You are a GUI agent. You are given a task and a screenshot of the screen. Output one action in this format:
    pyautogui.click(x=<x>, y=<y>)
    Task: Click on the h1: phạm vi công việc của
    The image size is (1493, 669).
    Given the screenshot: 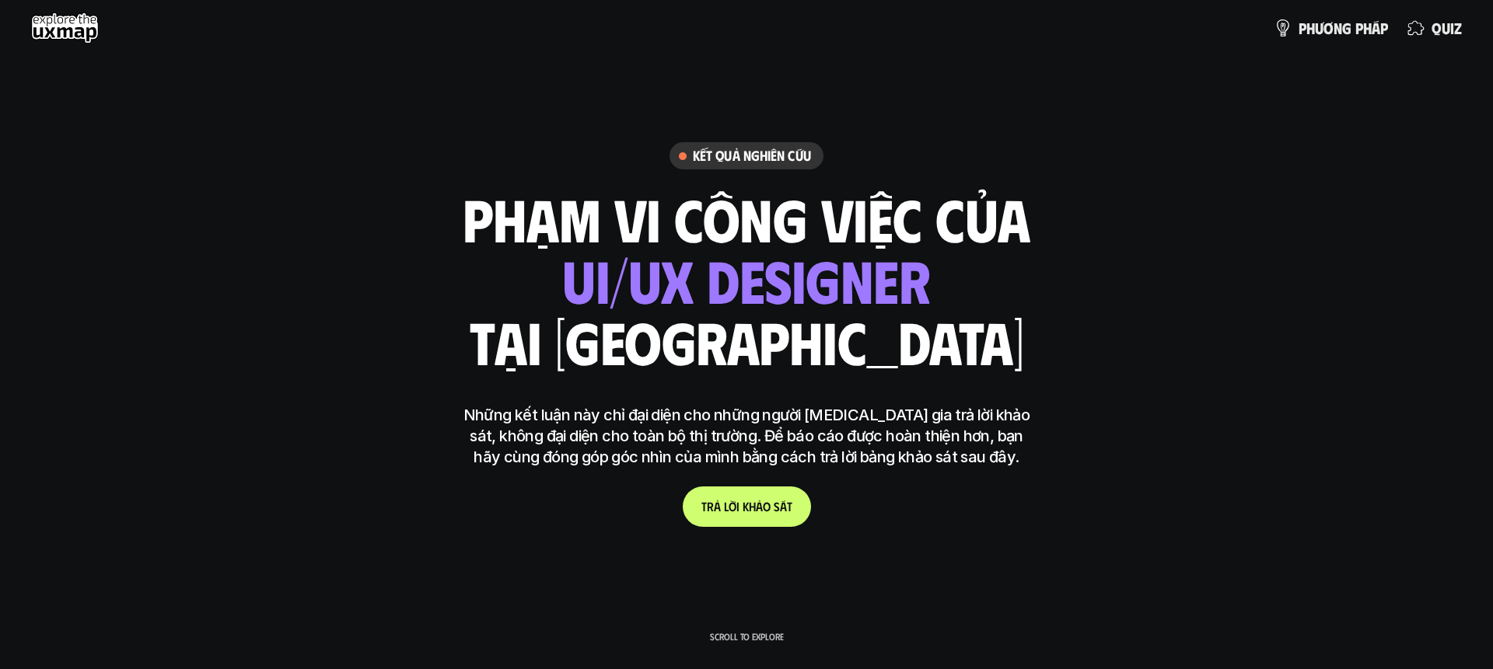 What is the action you would take?
    pyautogui.click(x=746, y=218)
    